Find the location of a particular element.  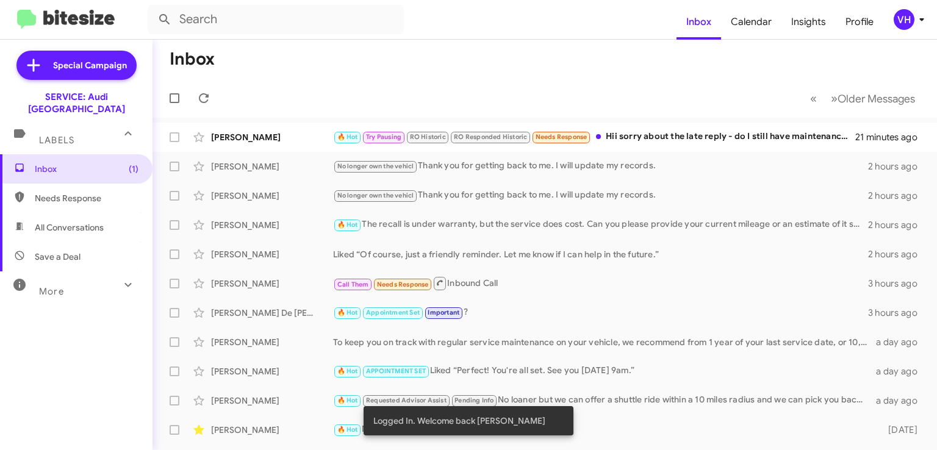

span: Save a Deal is located at coordinates (57, 257).